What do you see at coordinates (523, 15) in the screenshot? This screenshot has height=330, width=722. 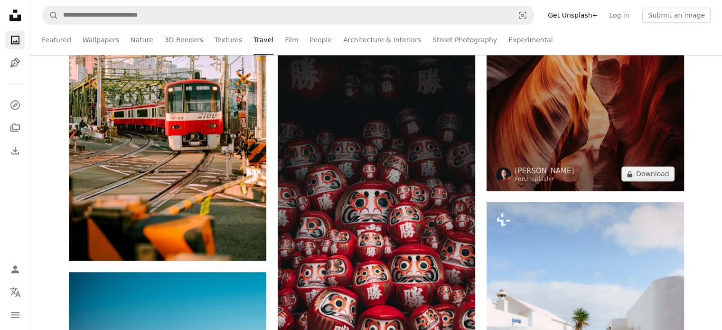 I see `button: Visual search` at bounding box center [523, 15].